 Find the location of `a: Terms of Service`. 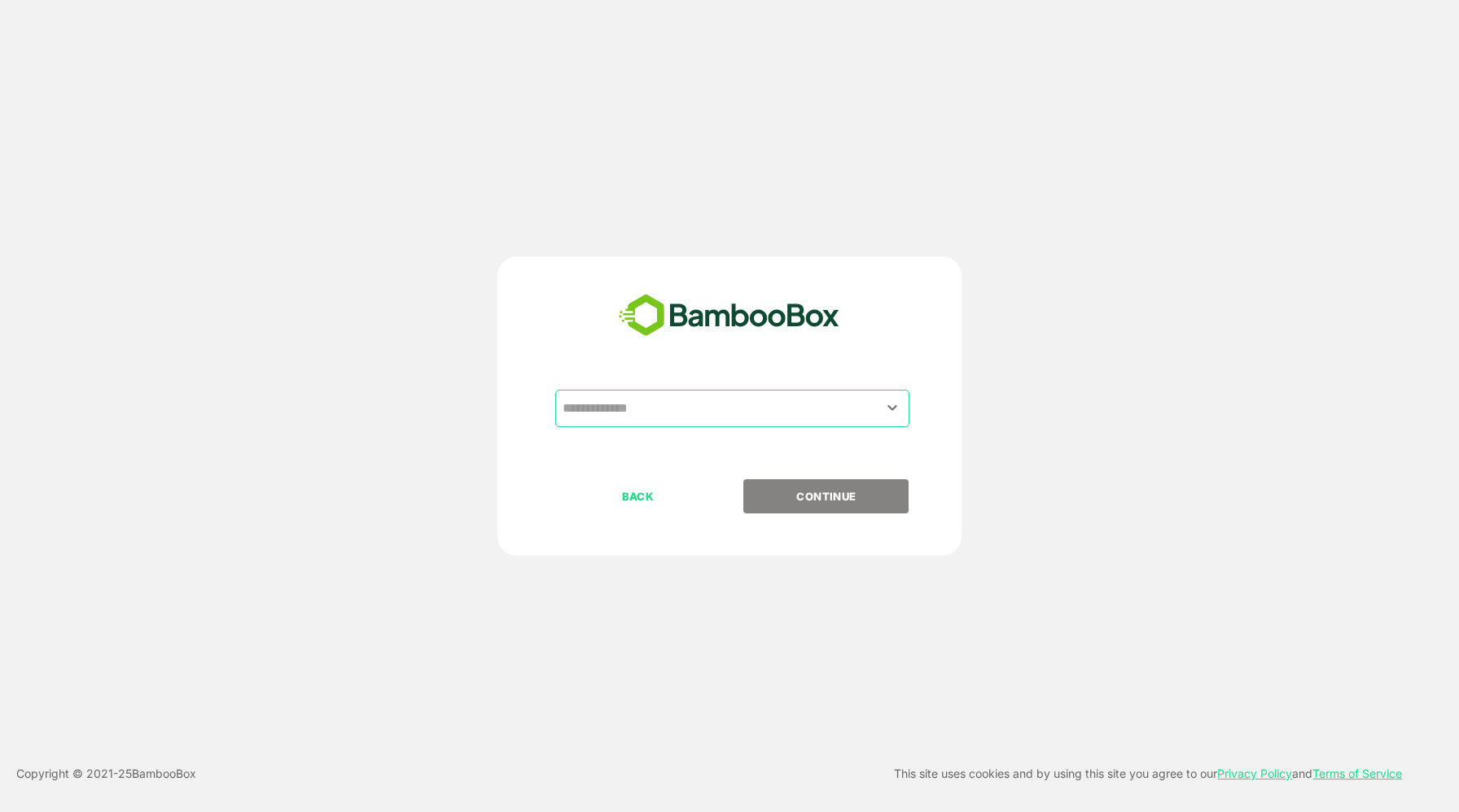

a: Terms of Service is located at coordinates (1358, 773).